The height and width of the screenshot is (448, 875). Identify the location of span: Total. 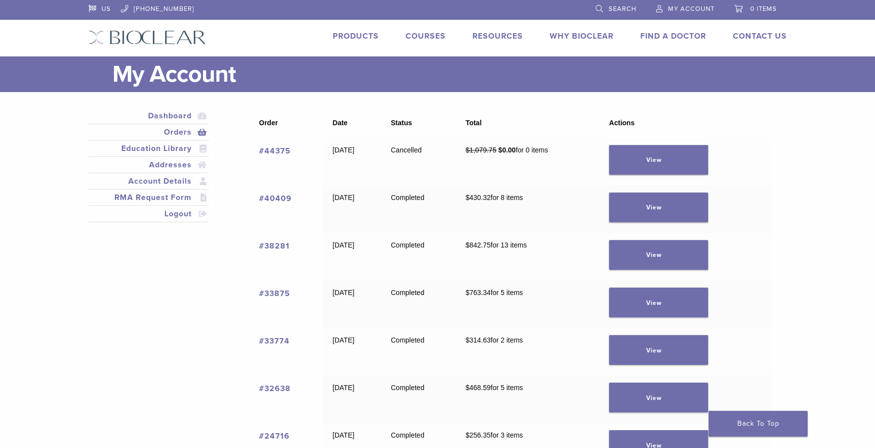
(474, 123).